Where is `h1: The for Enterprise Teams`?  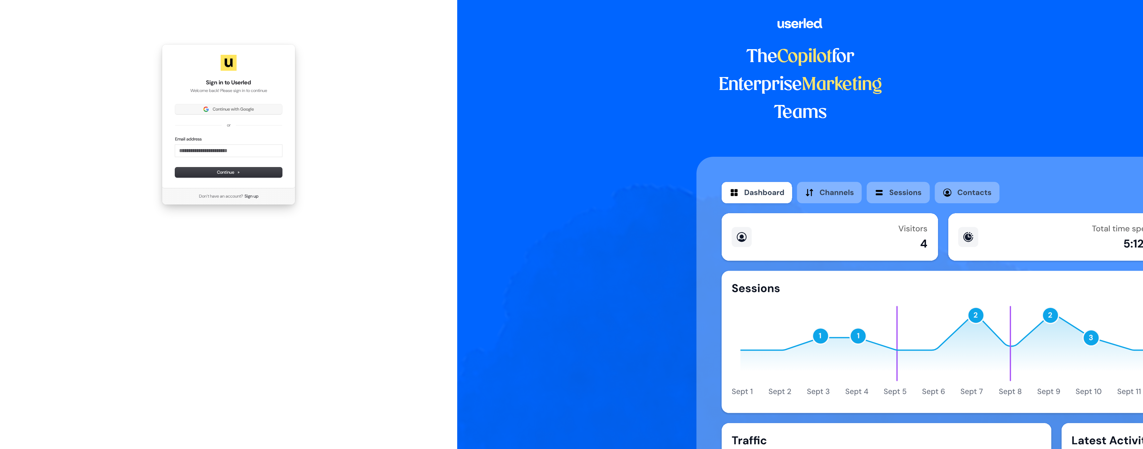
h1: The for Enterprise Teams is located at coordinates (800, 85).